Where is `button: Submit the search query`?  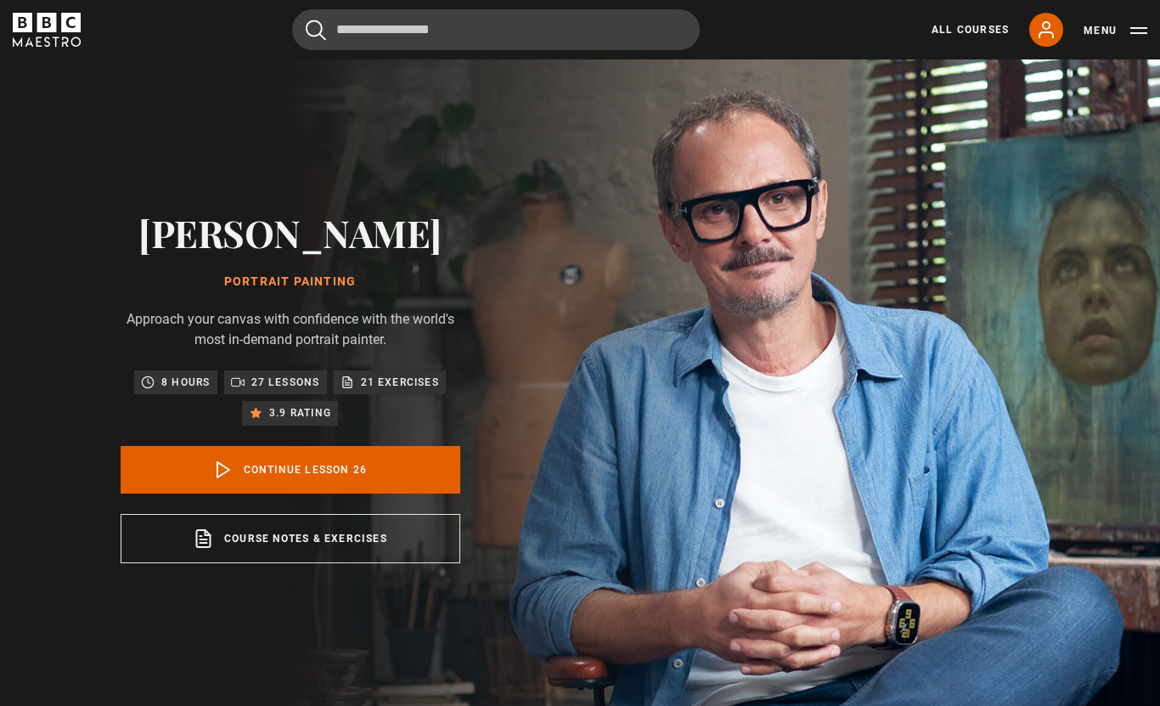 button: Submit the search query is located at coordinates (316, 30).